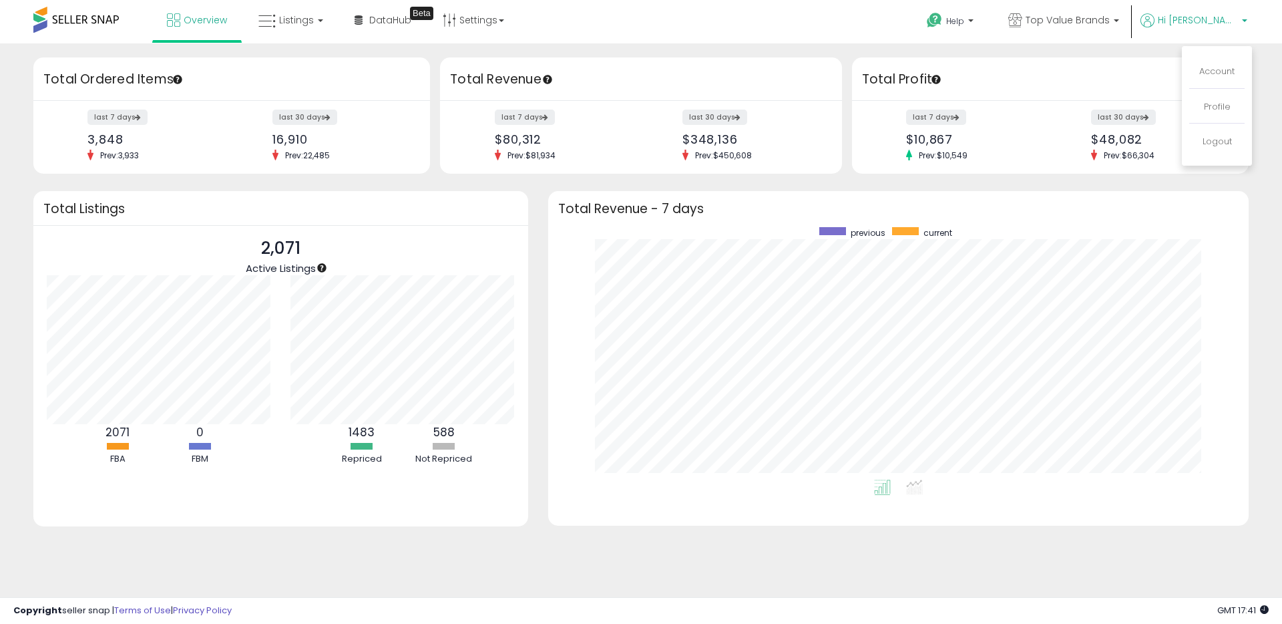 Image resolution: width=1282 pixels, height=624 pixels. What do you see at coordinates (1130, 155) in the screenshot?
I see `span: Prev: $66,304` at bounding box center [1130, 155].